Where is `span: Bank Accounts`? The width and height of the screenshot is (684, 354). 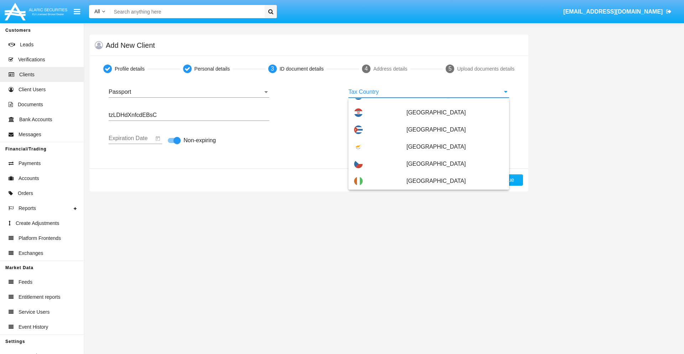
span: Bank Accounts is located at coordinates (36, 119).